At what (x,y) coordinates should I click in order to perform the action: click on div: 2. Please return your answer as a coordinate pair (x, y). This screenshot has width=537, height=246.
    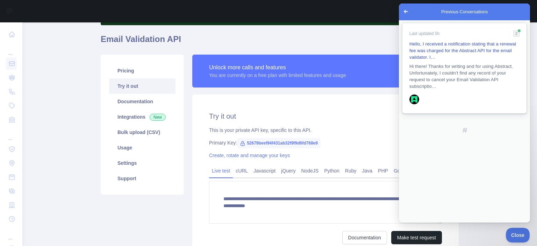
    Looking at the image, I should click on (118, 30).